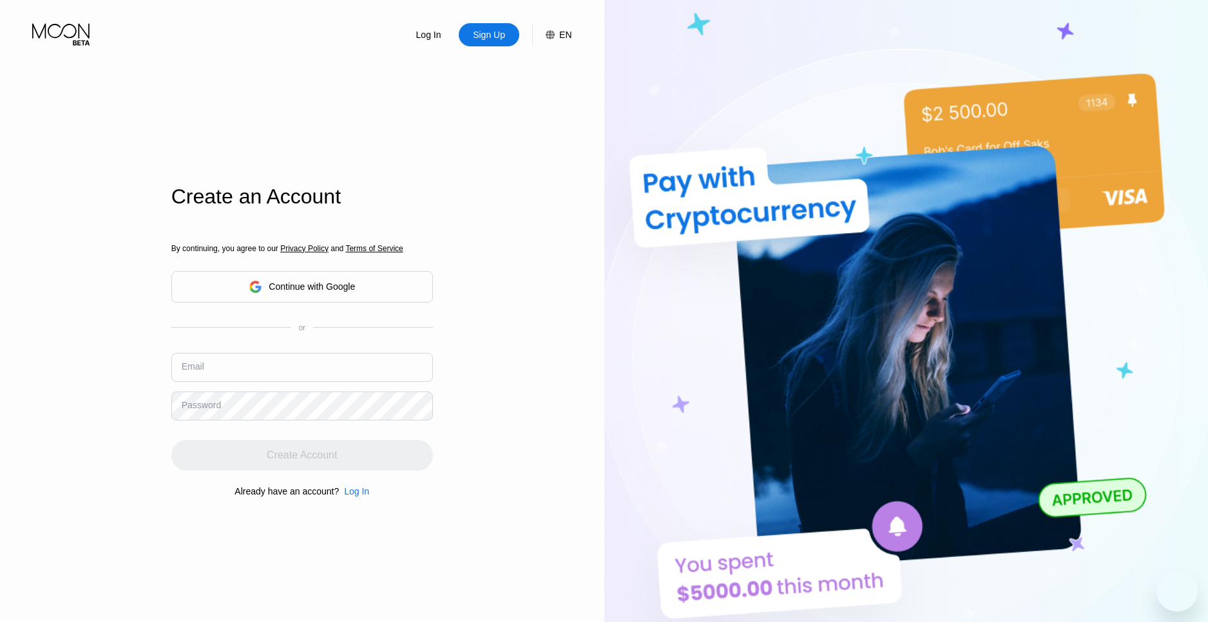 The height and width of the screenshot is (622, 1208). I want to click on span: and, so click(337, 249).